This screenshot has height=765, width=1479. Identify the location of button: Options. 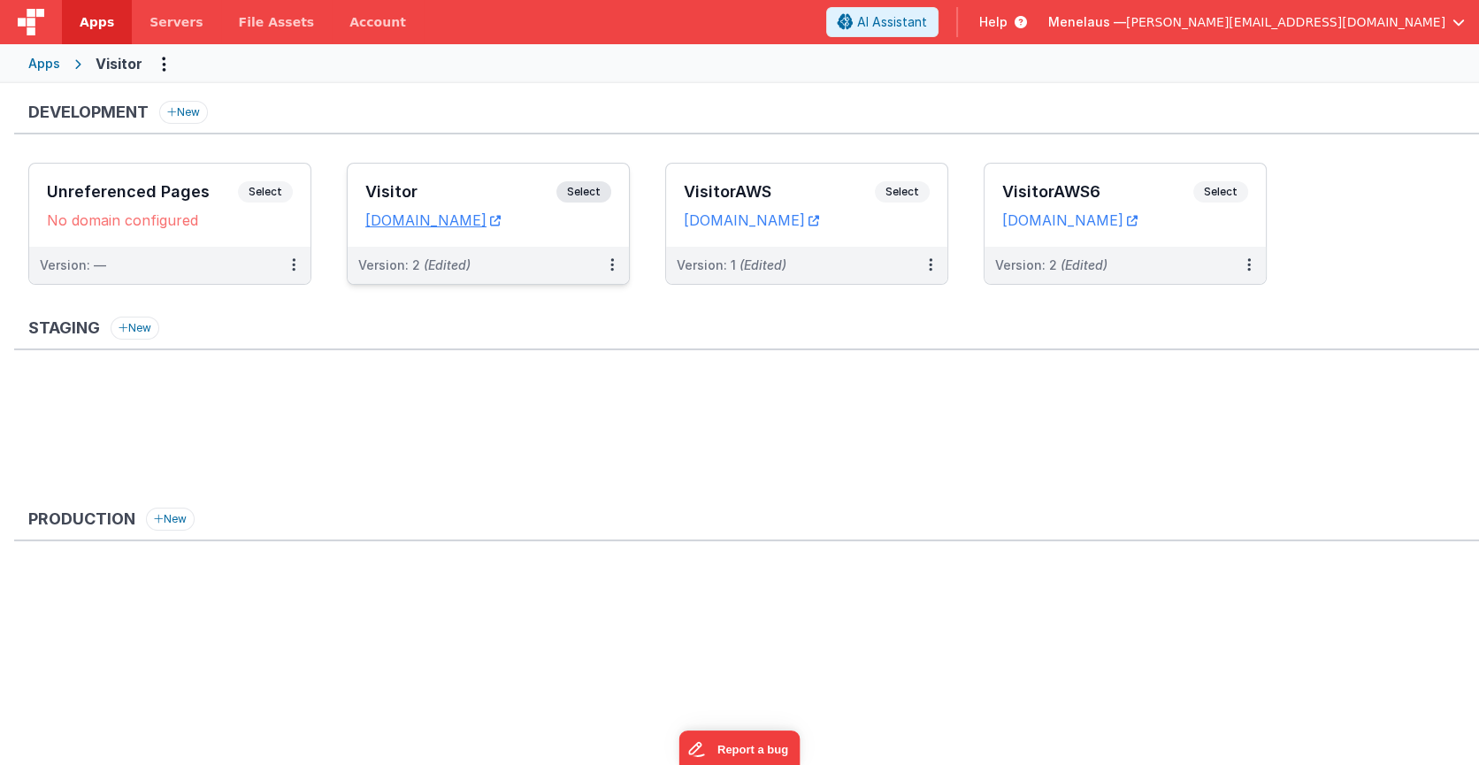
(164, 64).